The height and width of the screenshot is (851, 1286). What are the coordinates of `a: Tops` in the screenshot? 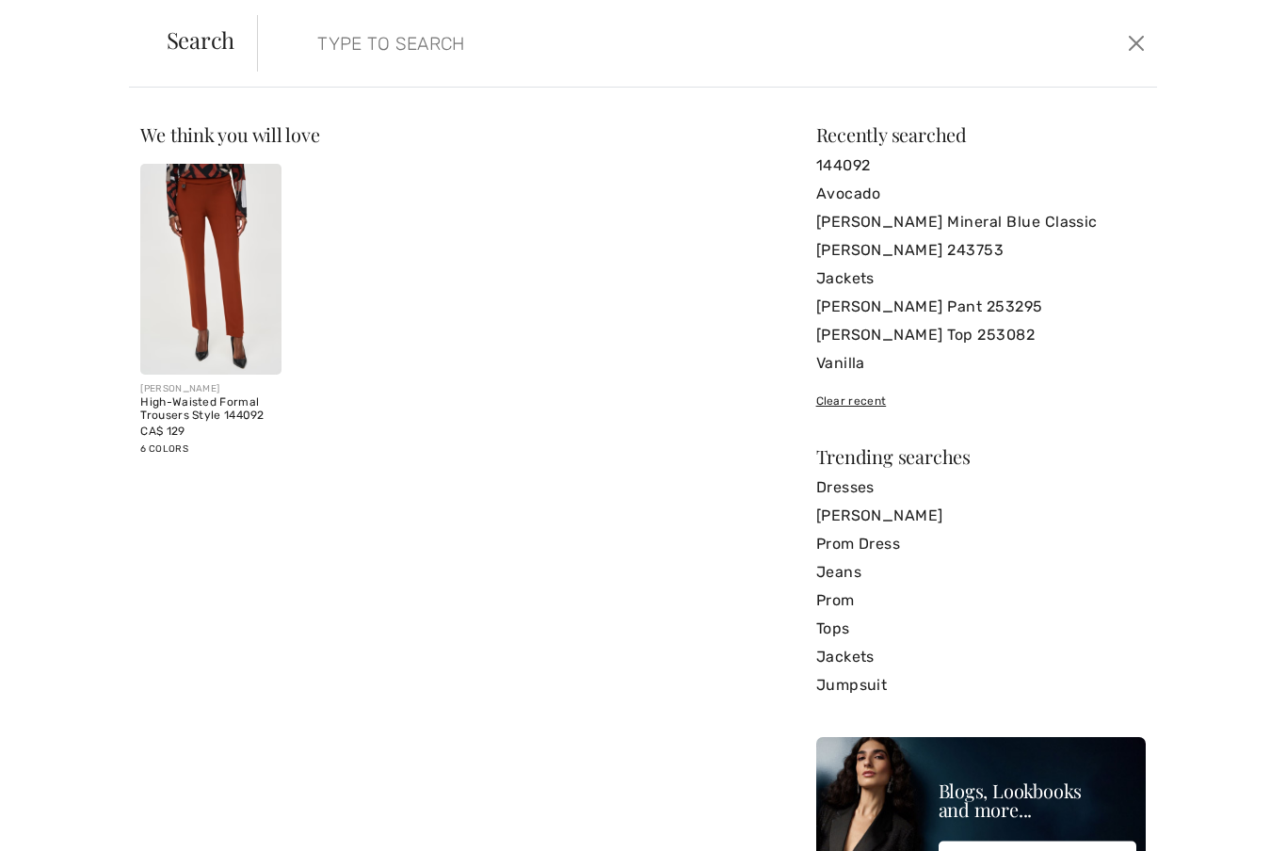 It's located at (981, 629).